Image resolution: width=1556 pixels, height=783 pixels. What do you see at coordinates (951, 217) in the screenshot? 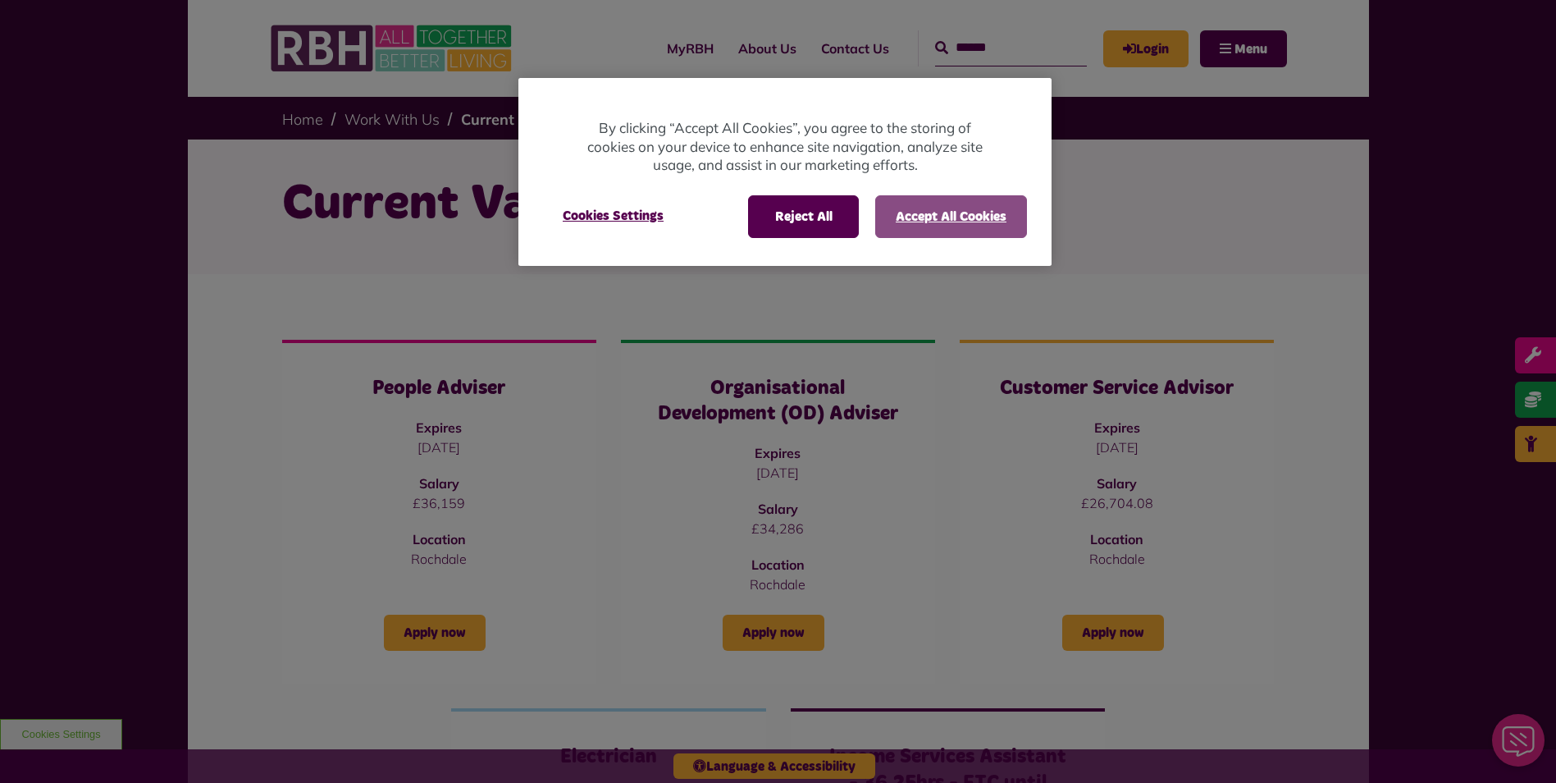
I see `button: Accept All Cookies` at bounding box center [951, 217].